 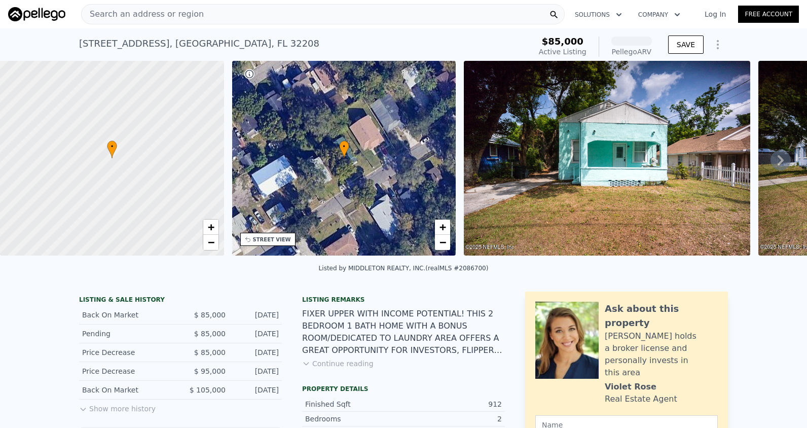 I want to click on div: Pending, so click(x=127, y=333).